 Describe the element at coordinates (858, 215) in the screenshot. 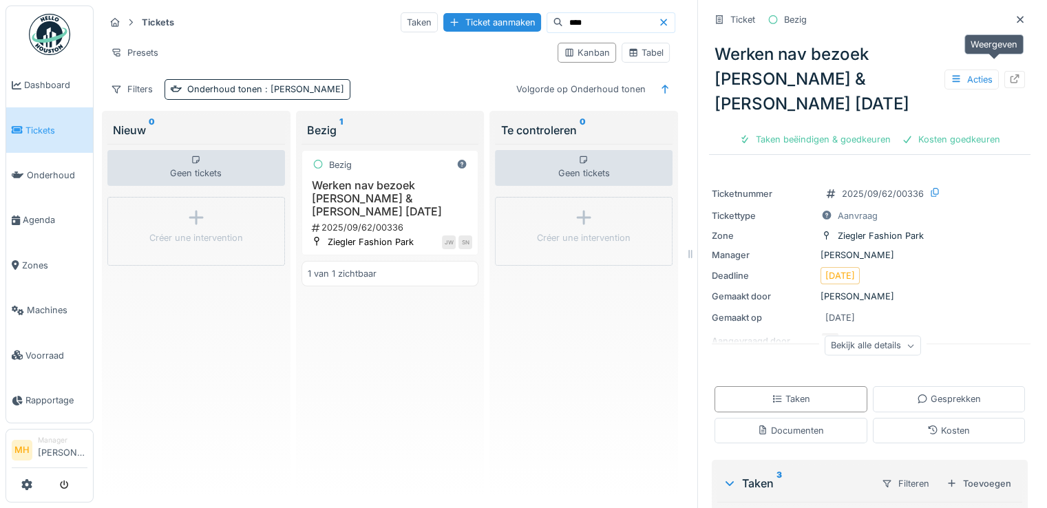

I see `div: Aanvraag` at that location.